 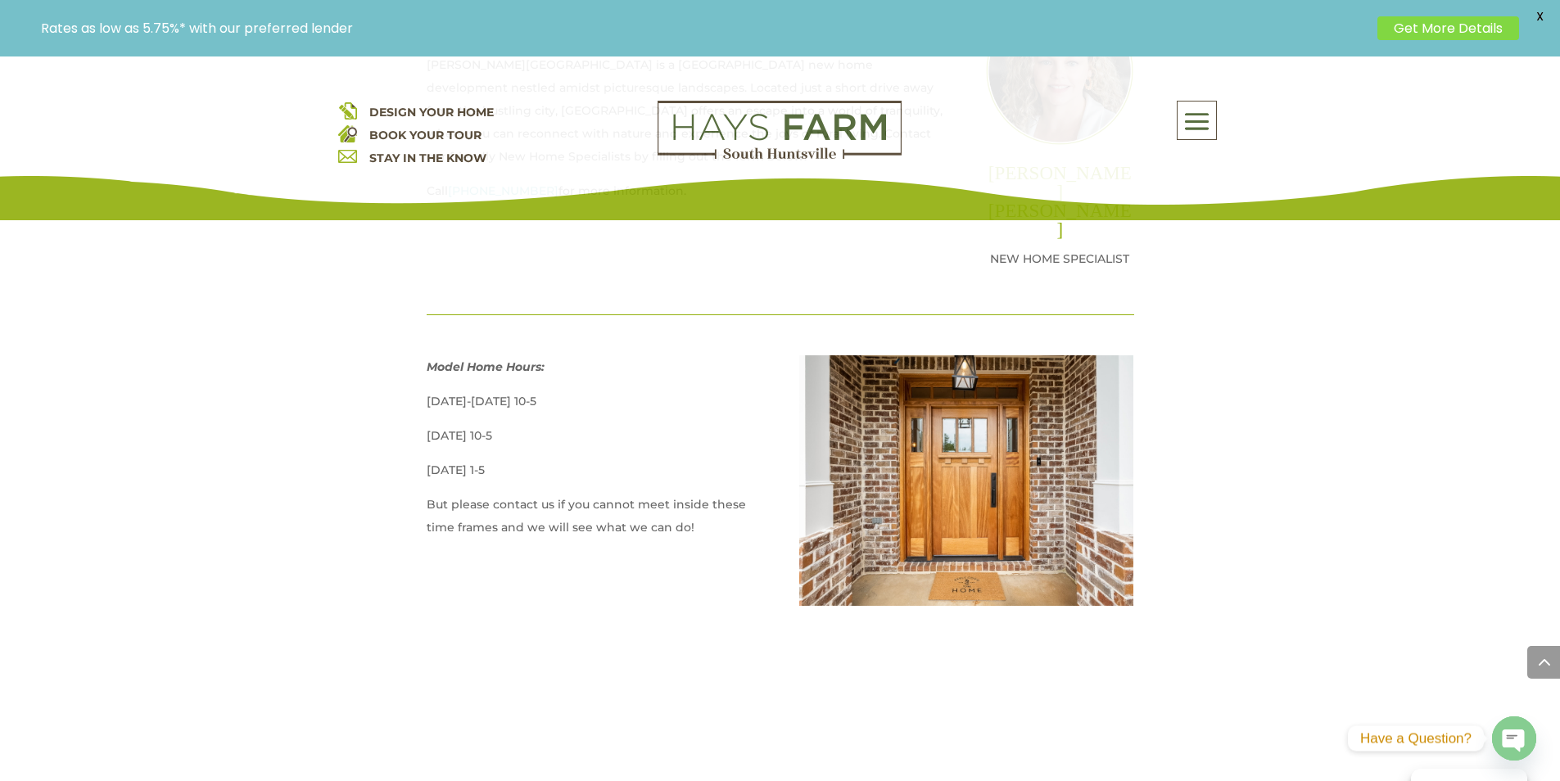 I want to click on a: BOOK YOUR TOUR, so click(x=425, y=135).